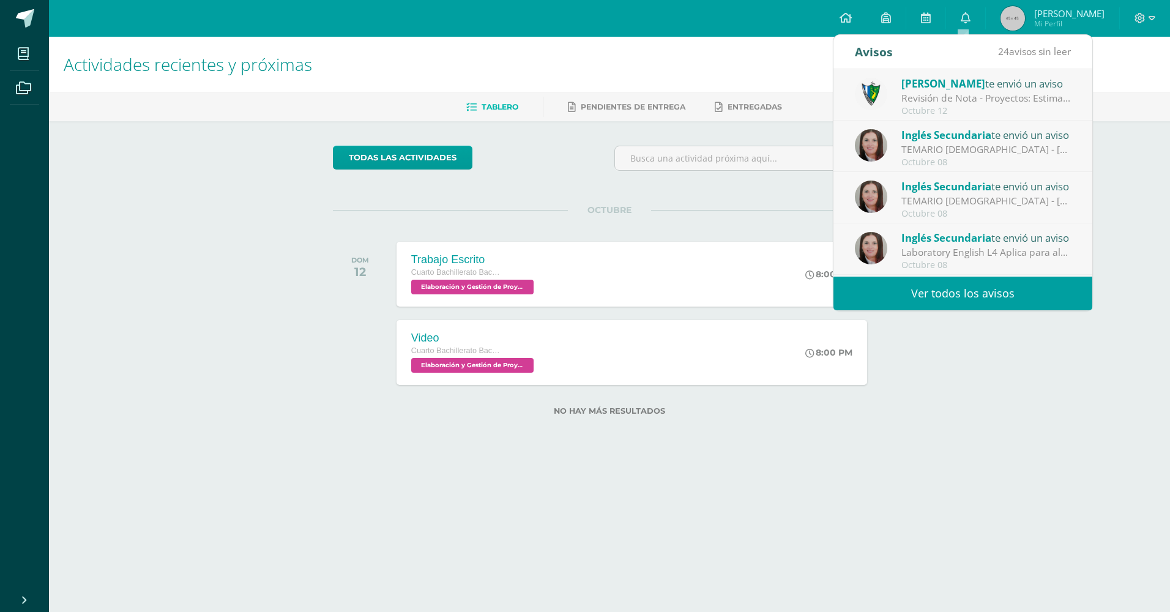 The height and width of the screenshot is (612, 1170). I want to click on span: Entregadas, so click(755, 107).